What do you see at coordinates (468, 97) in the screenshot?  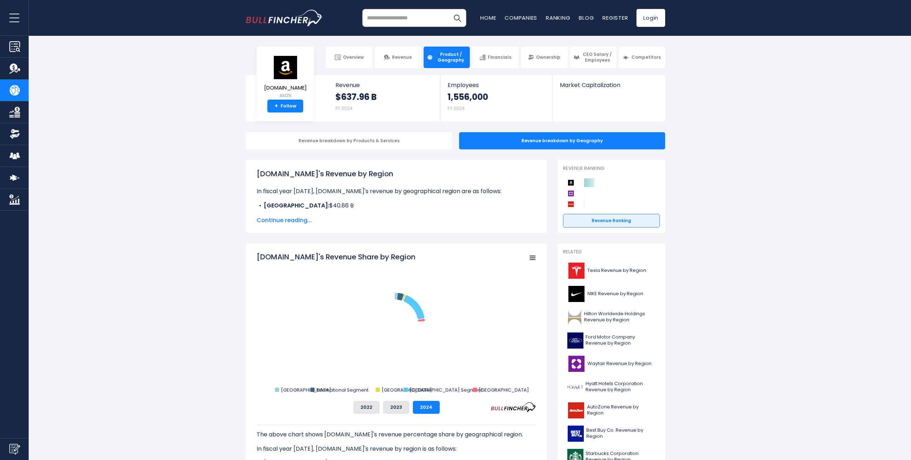 I see `strong: 1,556,000` at bounding box center [468, 97].